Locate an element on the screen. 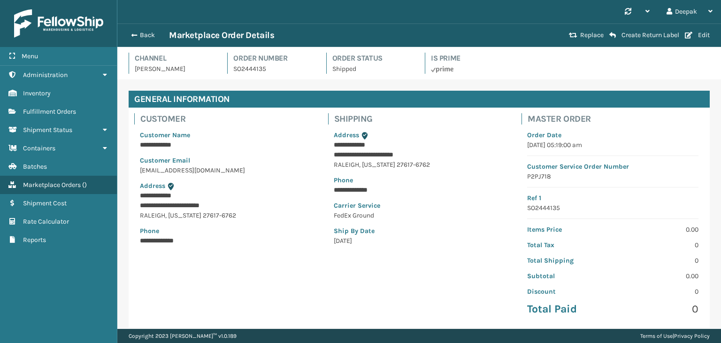 Image resolution: width=721 pixels, height=343 pixels. h4: Channel is located at coordinates (175, 58).